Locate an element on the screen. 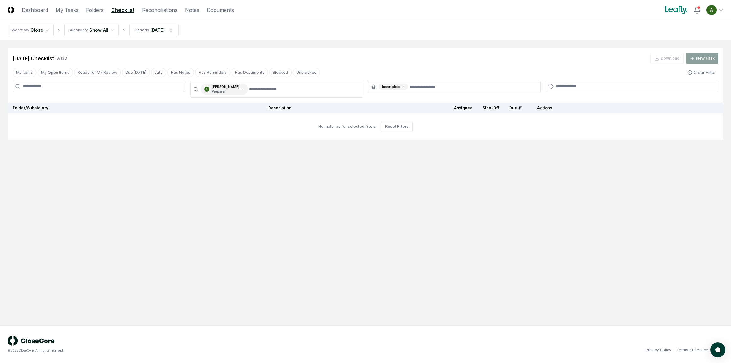  a: Notes is located at coordinates (192, 10).